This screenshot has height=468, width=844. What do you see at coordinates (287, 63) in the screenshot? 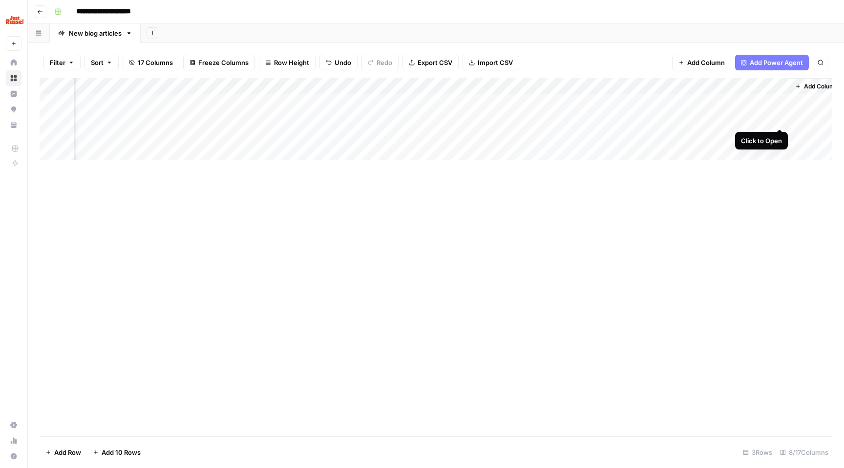
I see `button: Row Height` at bounding box center [287, 63].